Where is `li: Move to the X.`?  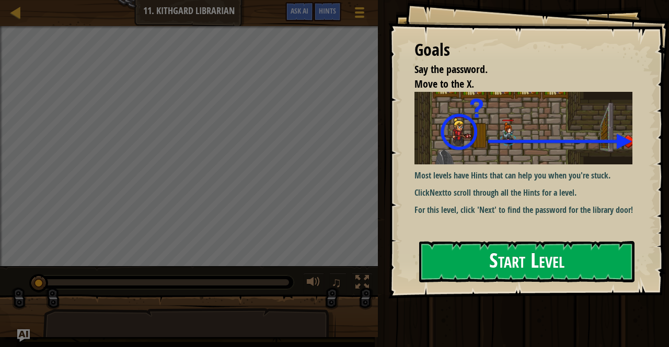
li: Move to the X. is located at coordinates (515, 84).